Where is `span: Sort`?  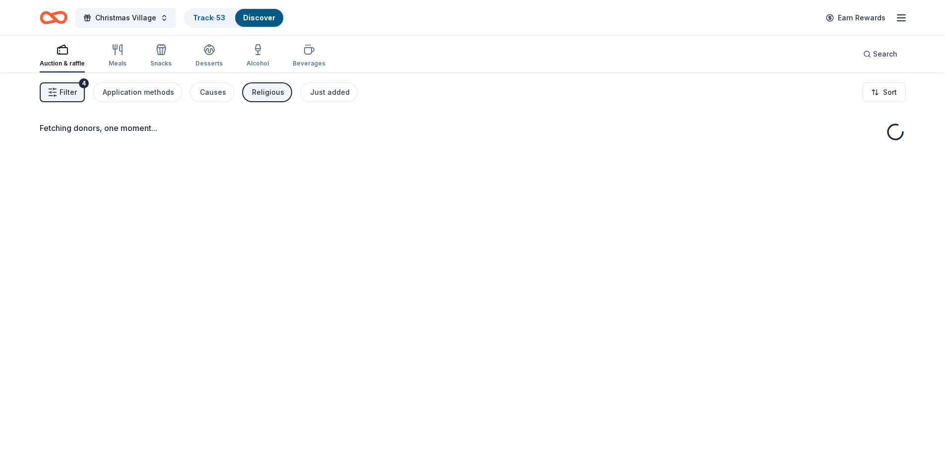
span: Sort is located at coordinates (890, 92).